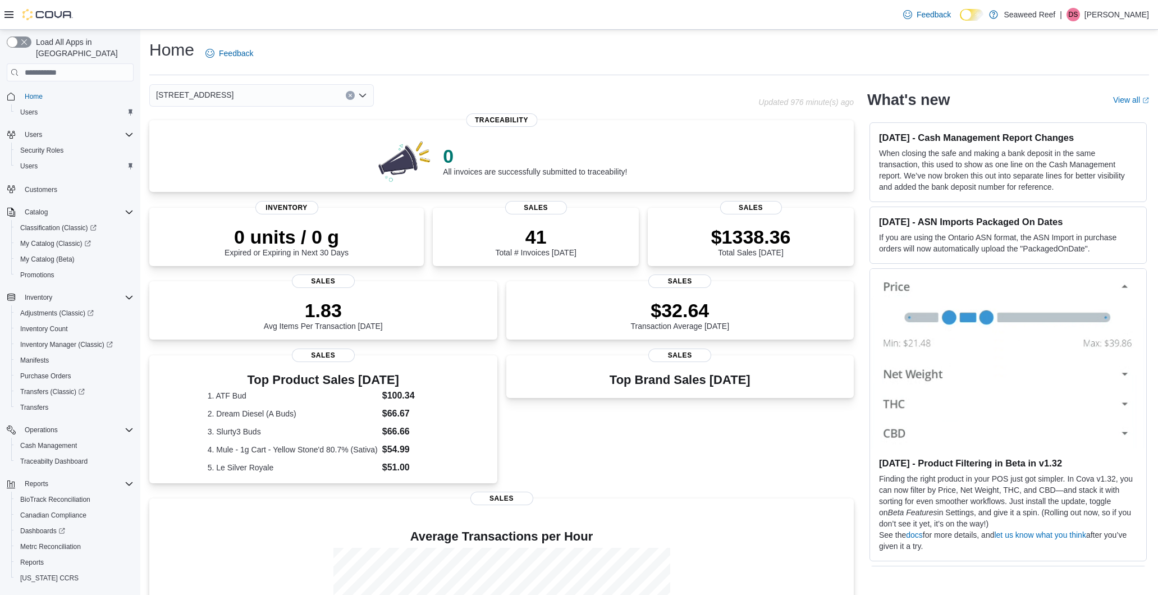  What do you see at coordinates (75, 259) in the screenshot?
I see `span: My Catalog (Beta)` at bounding box center [75, 259].